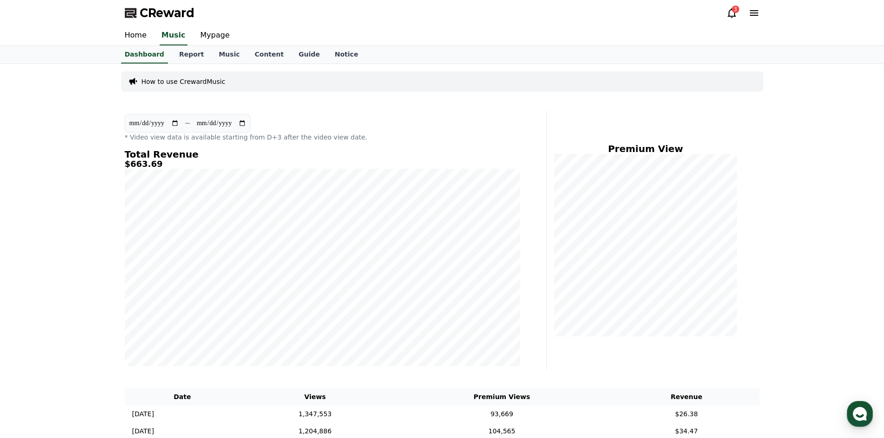  Describe the element at coordinates (686, 414) in the screenshot. I see `td: $26.38` at that location.